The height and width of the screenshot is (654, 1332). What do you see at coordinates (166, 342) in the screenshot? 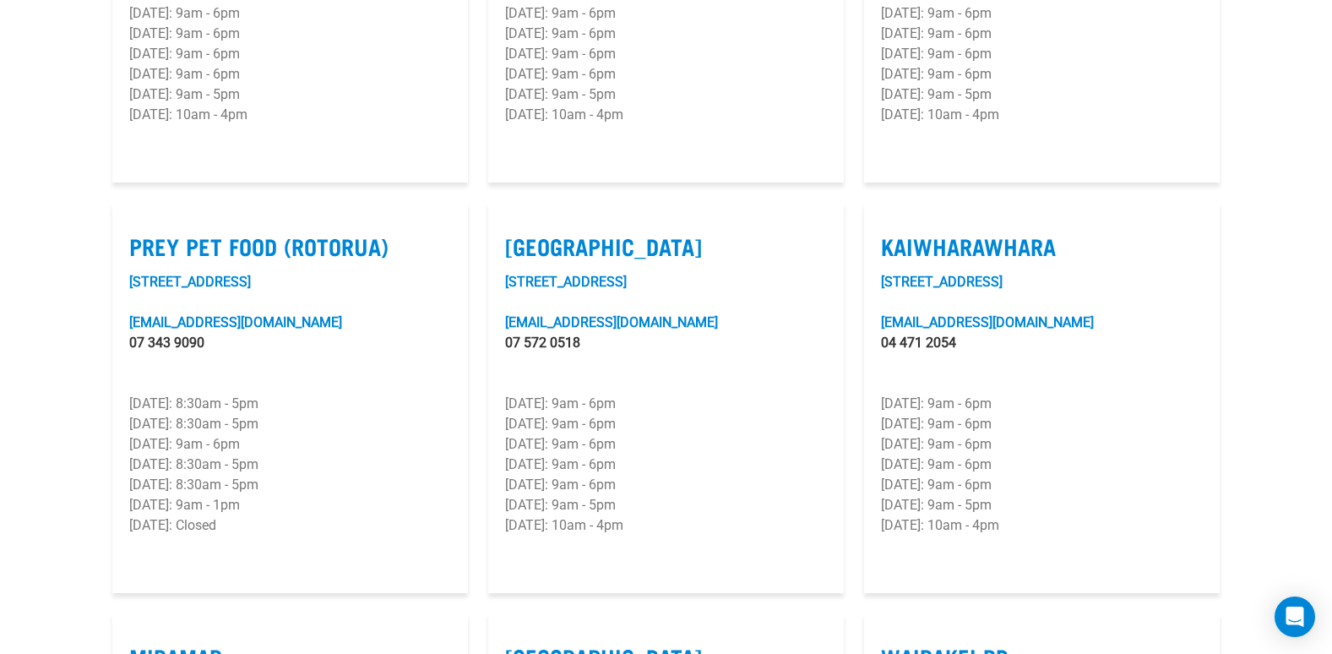
I see `a: 07 343 9090` at bounding box center [166, 342].